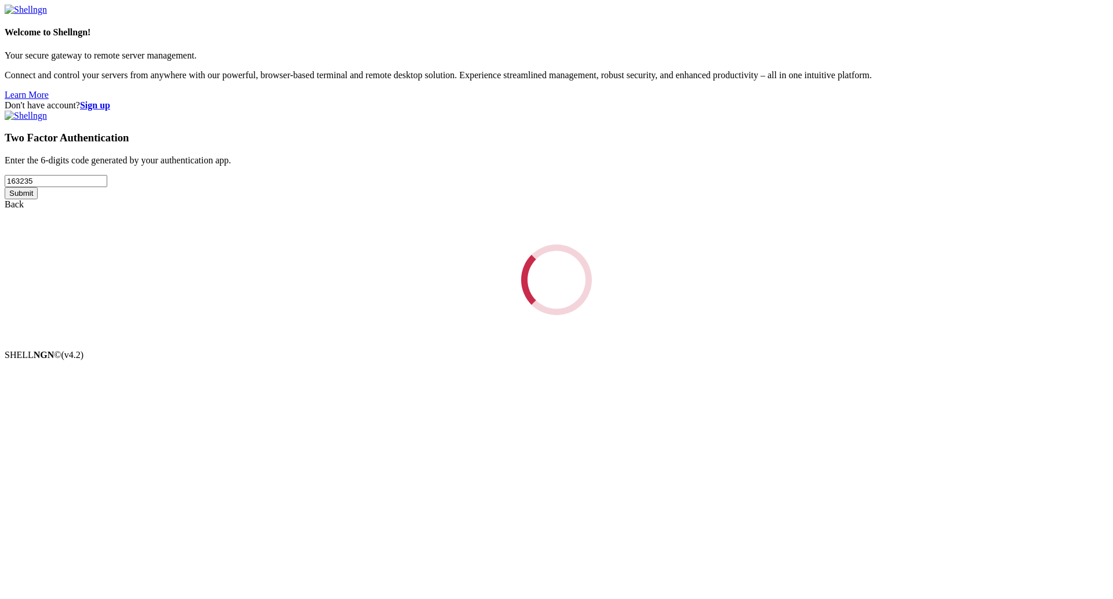 This screenshot has width=1113, height=599. Describe the element at coordinates (556, 280) in the screenshot. I see `div: Loading...` at that location.